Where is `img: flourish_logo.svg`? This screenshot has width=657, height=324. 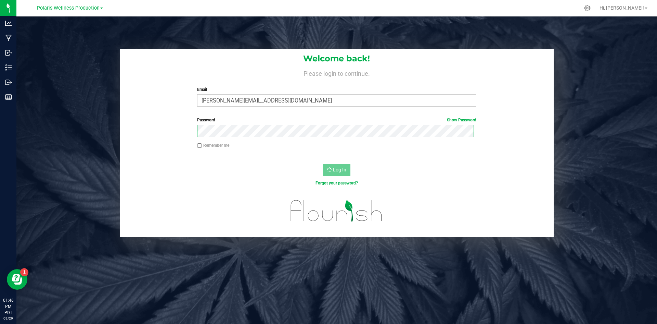
img: flourish_logo.svg is located at coordinates (337, 211).